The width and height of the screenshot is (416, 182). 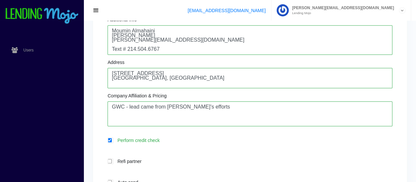 What do you see at coordinates (28, 50) in the screenshot?
I see `span: Users` at bounding box center [28, 50].